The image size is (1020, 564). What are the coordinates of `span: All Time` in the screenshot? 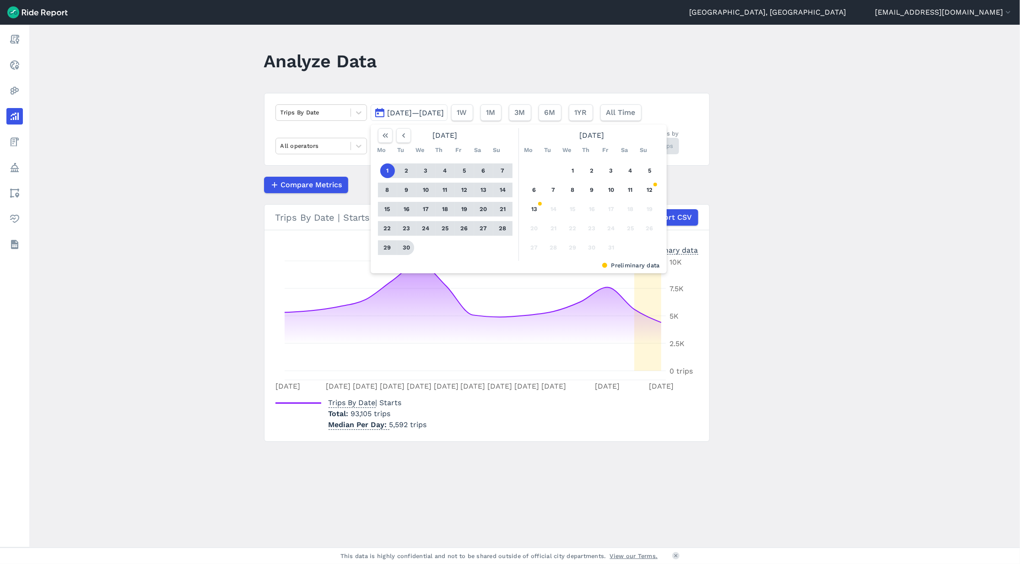 It's located at (621, 113).